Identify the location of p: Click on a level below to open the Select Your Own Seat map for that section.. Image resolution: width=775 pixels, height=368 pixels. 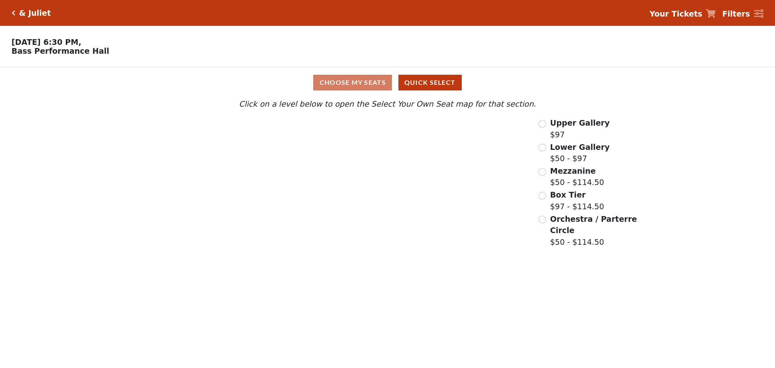
(387, 104).